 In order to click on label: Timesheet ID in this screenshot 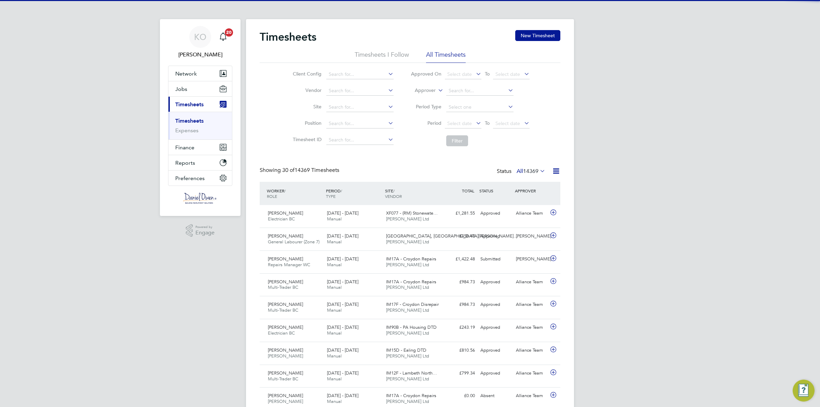, I will do `click(306, 139)`.